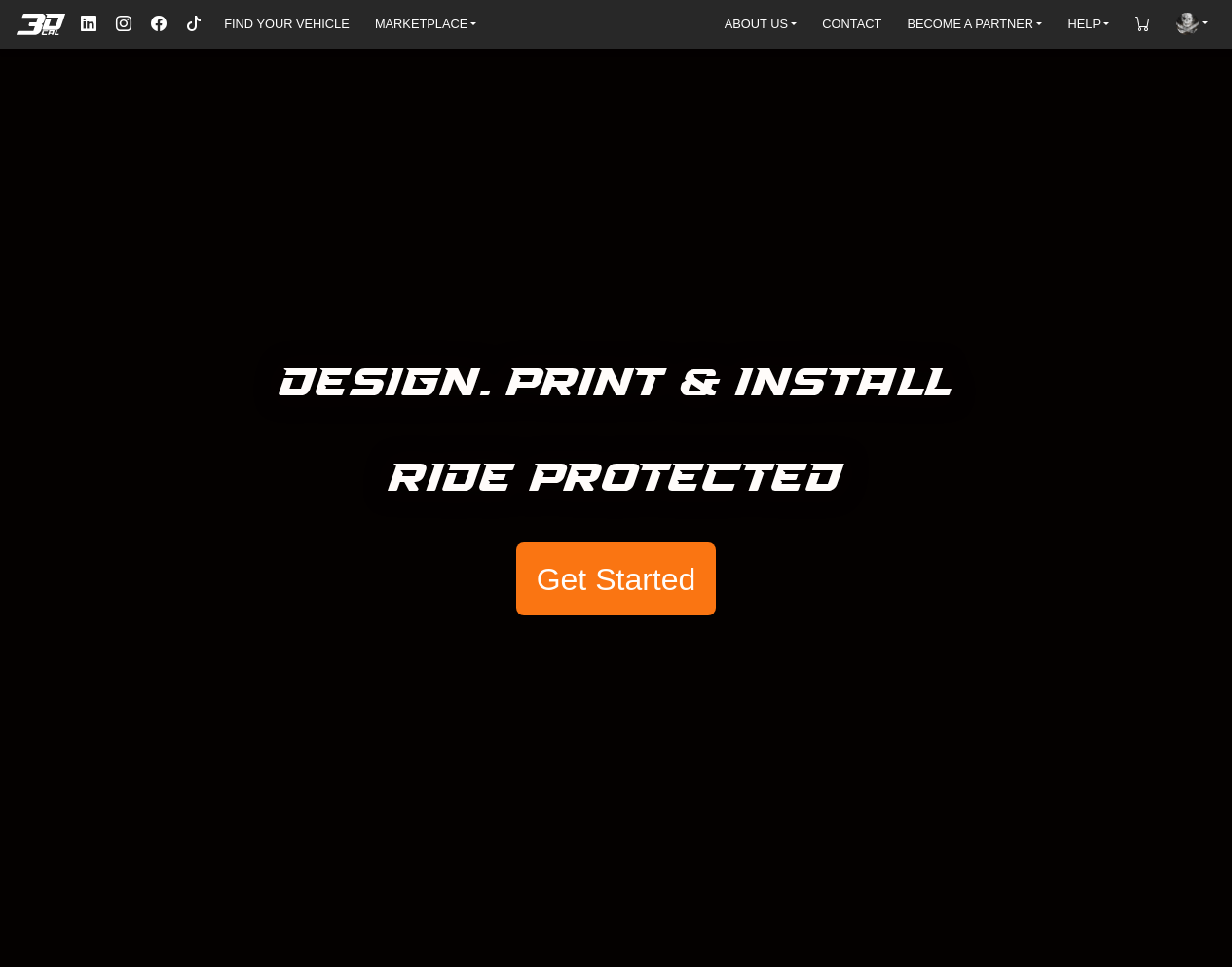 This screenshot has height=967, width=1232. Describe the element at coordinates (1089, 24) in the screenshot. I see `a: HELP` at that location.